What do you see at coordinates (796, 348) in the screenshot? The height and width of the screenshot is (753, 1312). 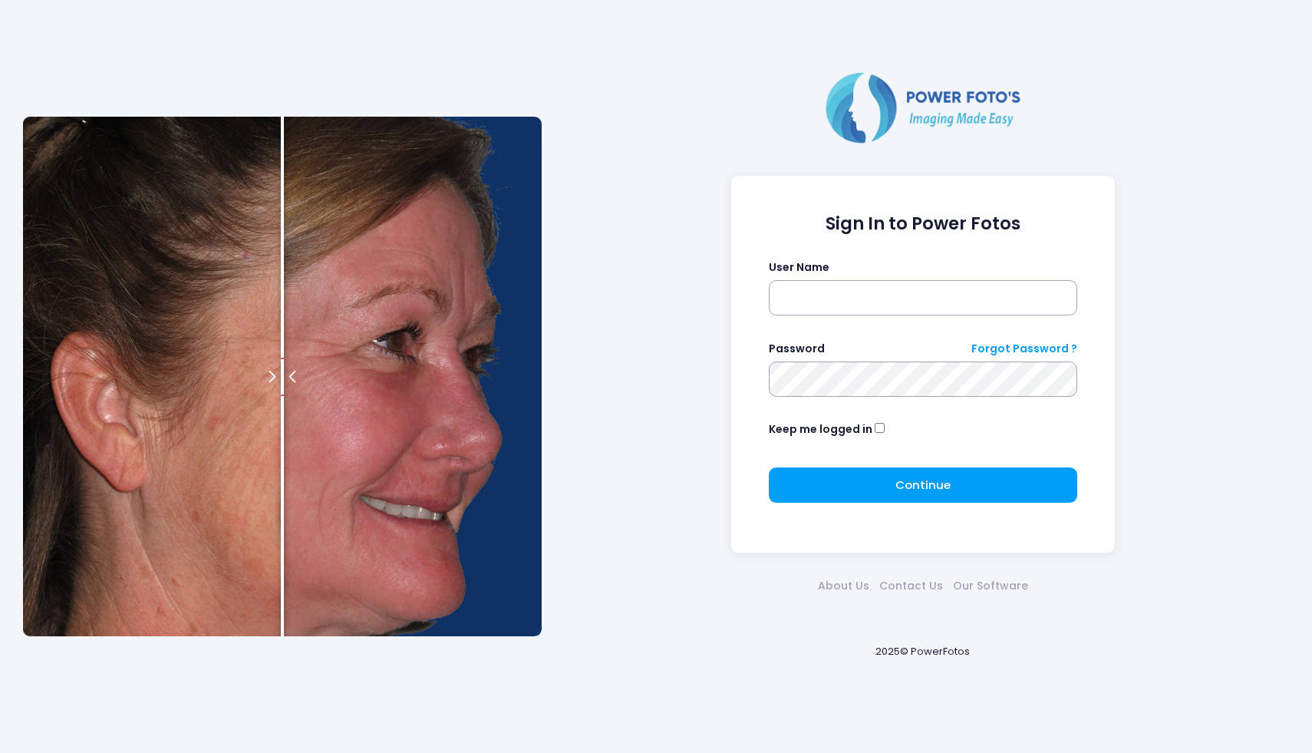 I see `label: Password` at bounding box center [796, 348].